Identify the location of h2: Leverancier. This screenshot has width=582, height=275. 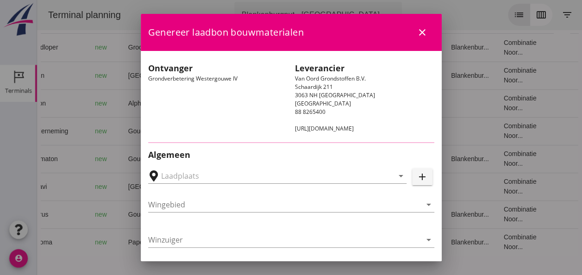
(364, 68).